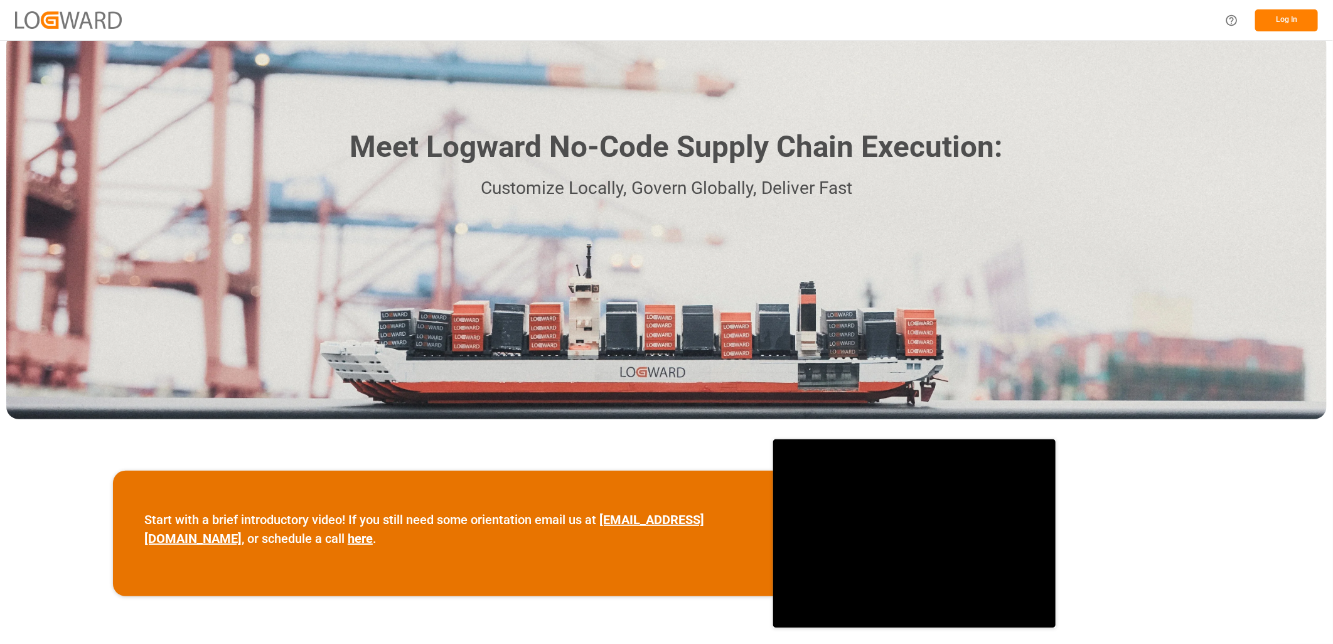 Image resolution: width=1333 pixels, height=644 pixels. I want to click on button: Log In, so click(1287, 20).